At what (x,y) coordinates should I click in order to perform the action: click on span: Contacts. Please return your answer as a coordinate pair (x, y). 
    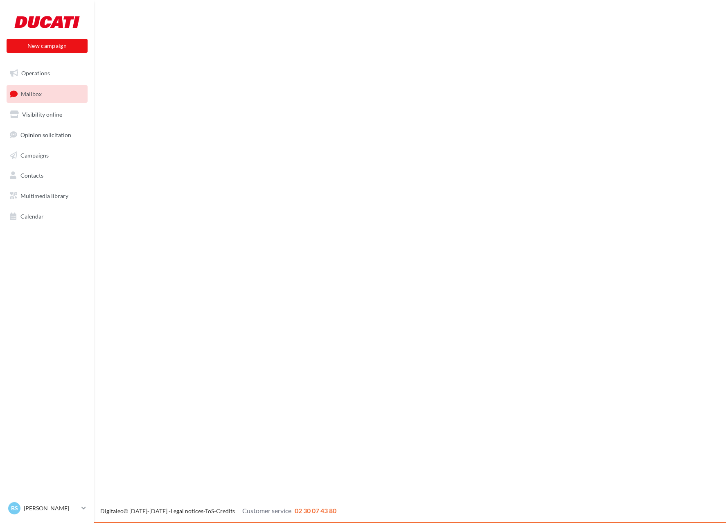
    Looking at the image, I should click on (32, 175).